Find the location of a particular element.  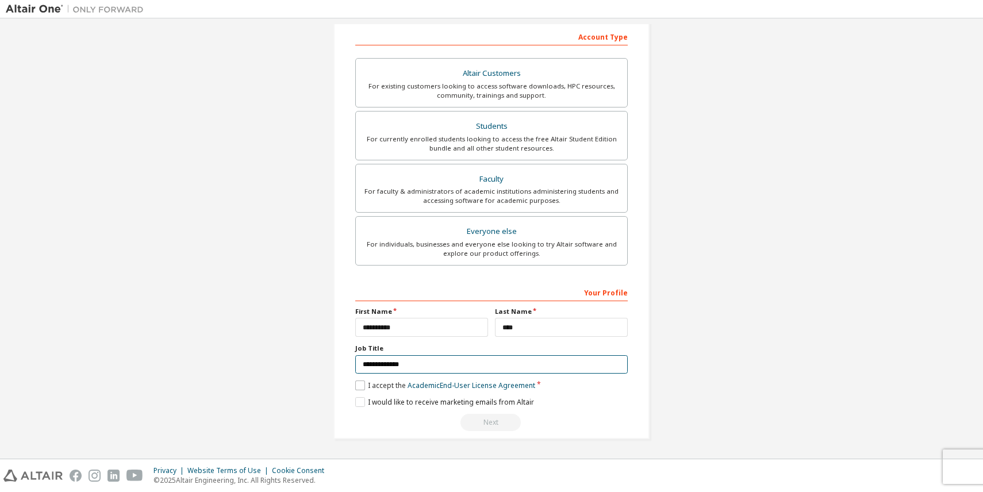

label: Job Title is located at coordinates (492, 348).